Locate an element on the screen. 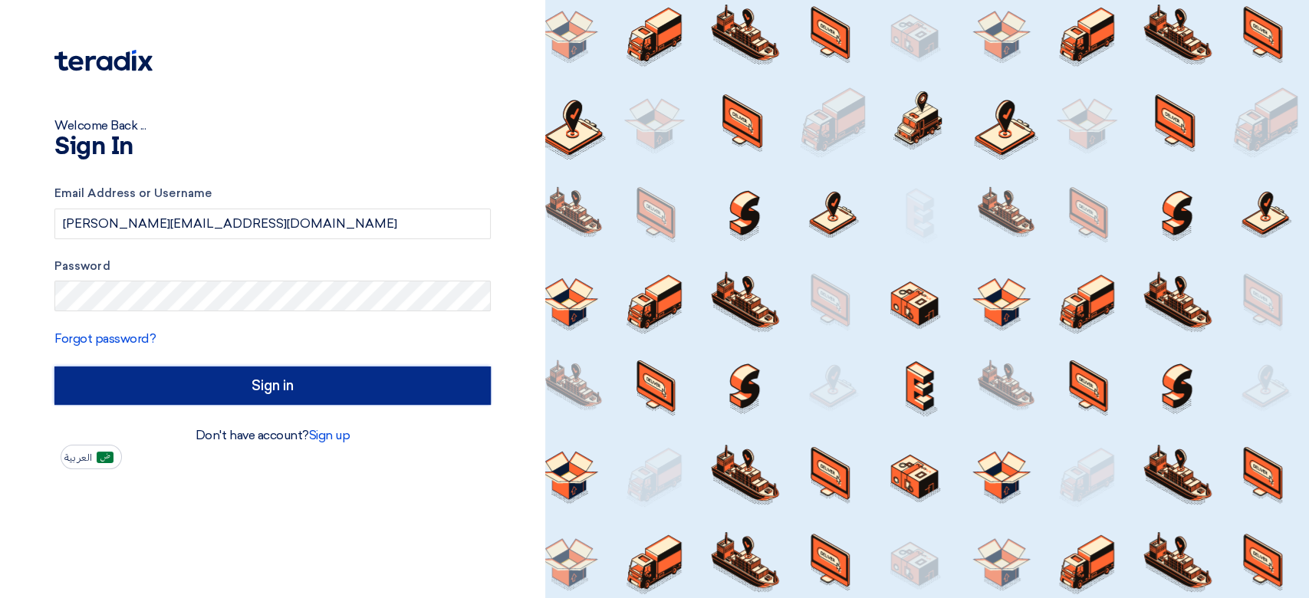 This screenshot has height=598, width=1309. input: Enter your business email or username is located at coordinates (272, 224).